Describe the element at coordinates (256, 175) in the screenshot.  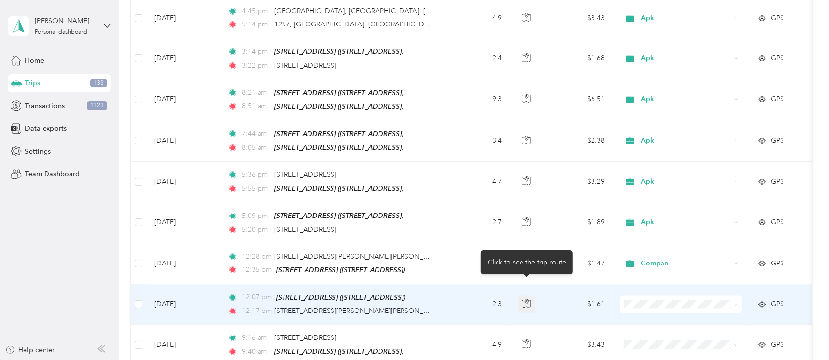
I see `span: 5:36 pm` at that location.